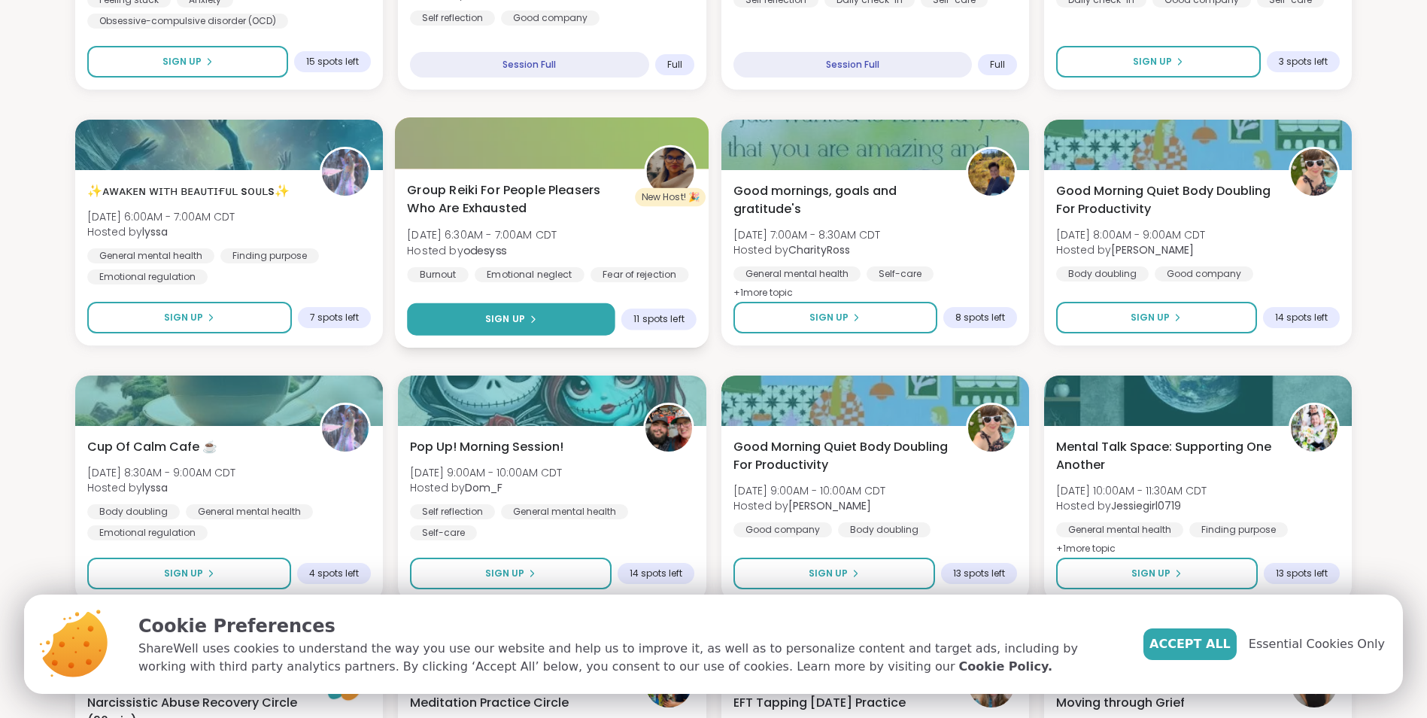 This screenshot has width=1427, height=718. What do you see at coordinates (1314, 428) in the screenshot?
I see `img: Jessiegirl0719` at bounding box center [1314, 428].